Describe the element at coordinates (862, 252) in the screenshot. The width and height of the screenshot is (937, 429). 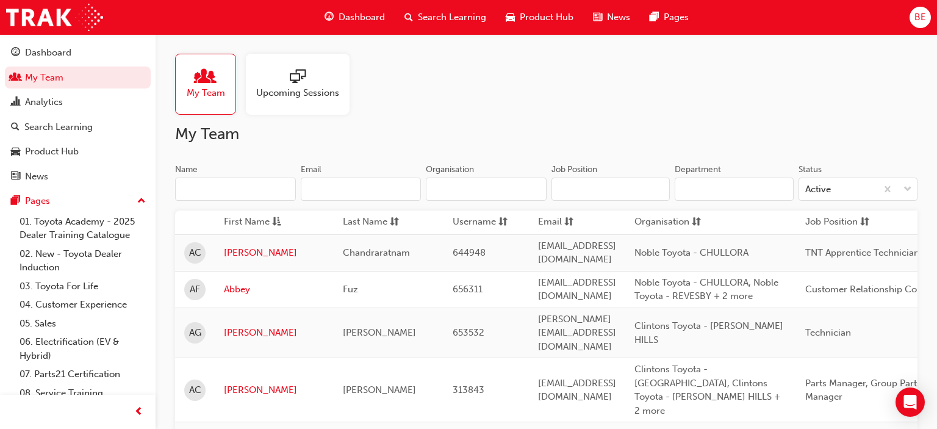
I see `span: TNT Apprentice Technician` at that location.